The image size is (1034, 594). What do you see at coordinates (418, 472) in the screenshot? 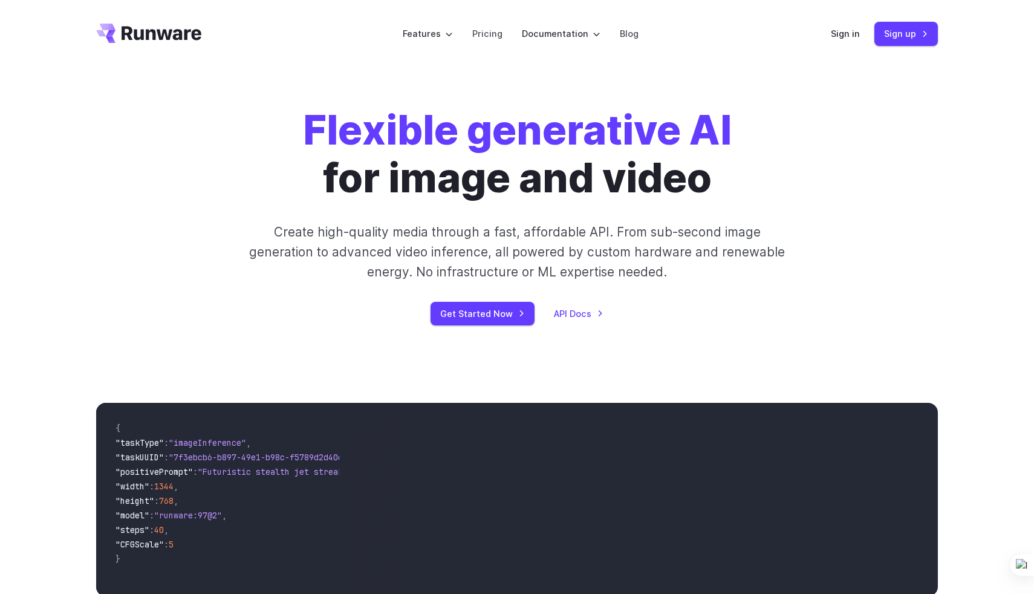
I see `span: "Futuristic stealth jet streaking through a neon-lit cityscape with glowing purple exhaust"` at bounding box center [418, 472].